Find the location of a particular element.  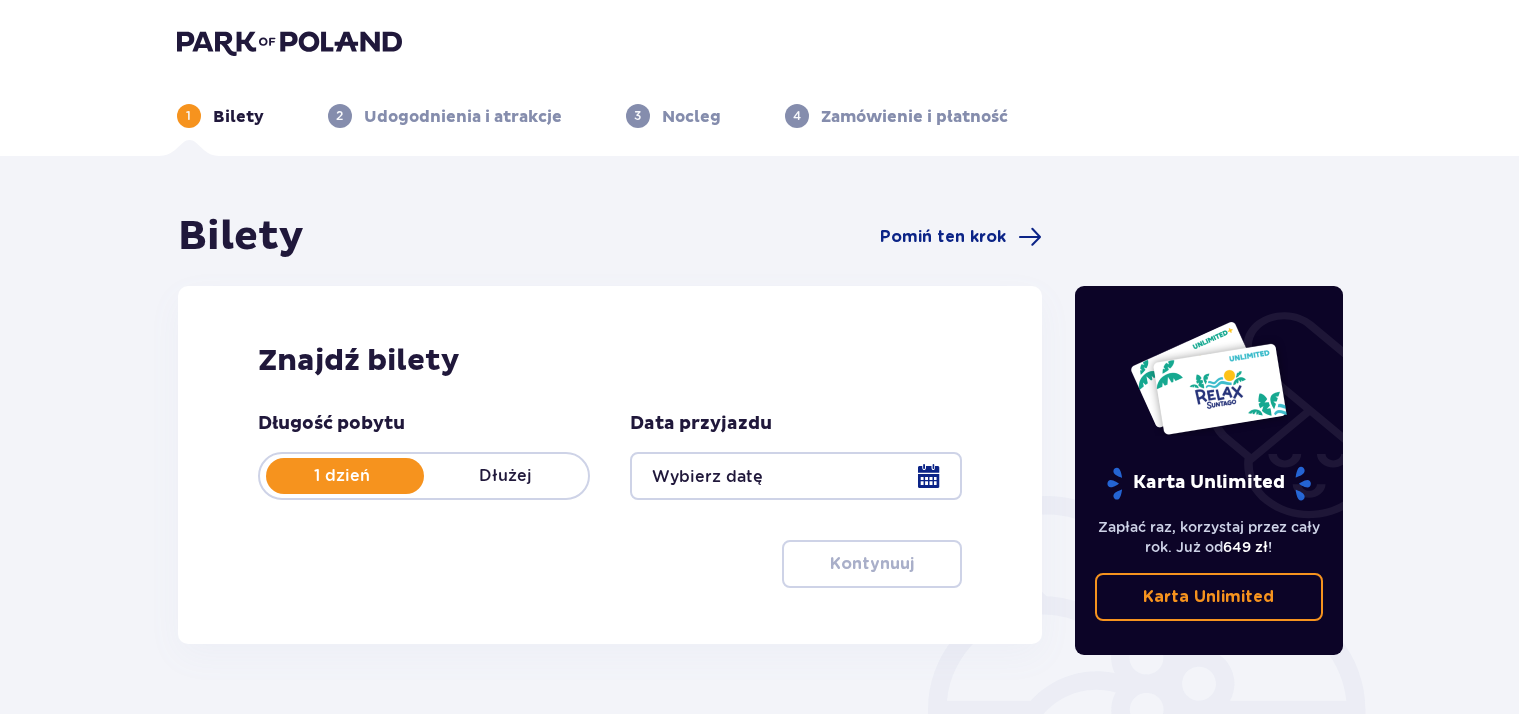

p: Kontynuuj is located at coordinates (872, 564).